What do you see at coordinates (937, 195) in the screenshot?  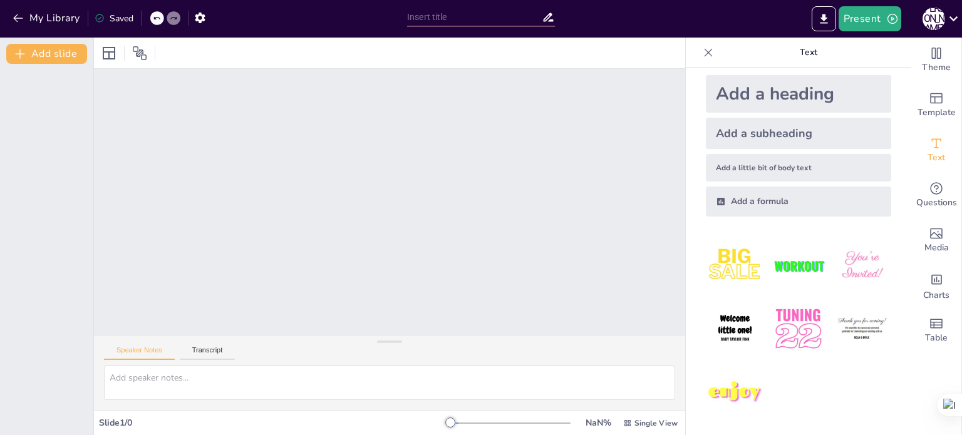 I see `div: Get real-time input from your audience` at bounding box center [937, 195].